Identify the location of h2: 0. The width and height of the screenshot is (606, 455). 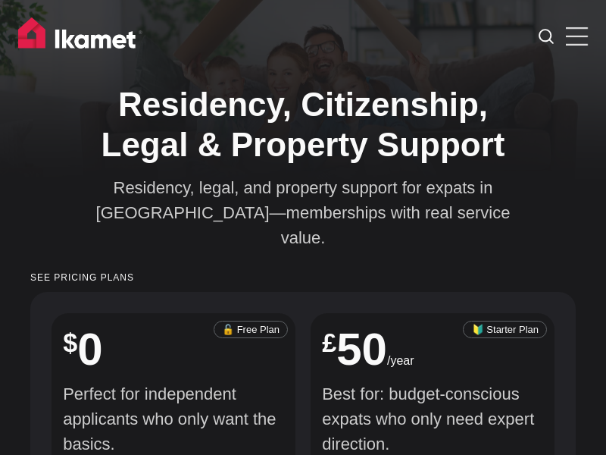
(173, 349).